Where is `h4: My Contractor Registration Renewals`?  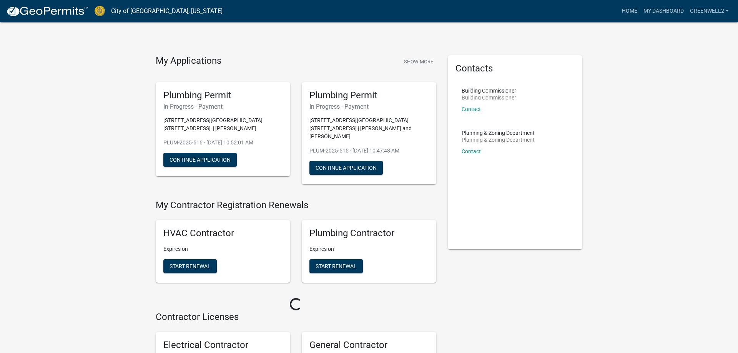 h4: My Contractor Registration Renewals is located at coordinates (296, 205).